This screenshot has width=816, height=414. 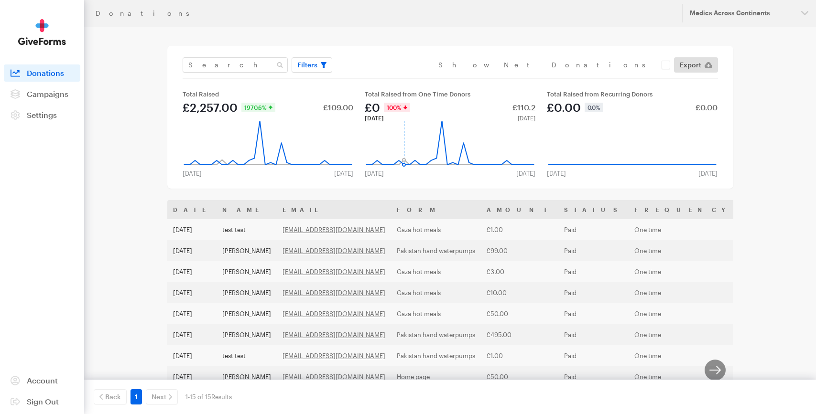 I want to click on div: Total Raised from Recurring Donors, so click(x=632, y=94).